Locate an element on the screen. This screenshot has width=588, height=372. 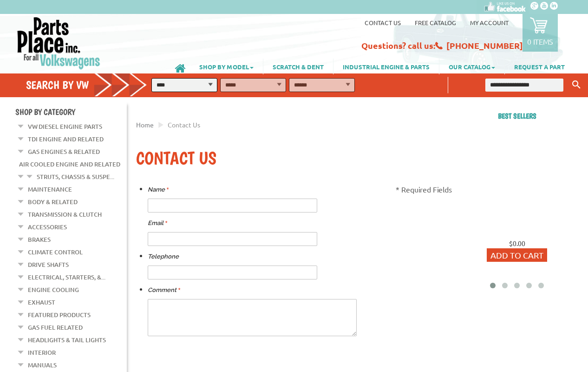
a: TDI Engine and Related is located at coordinates (65, 139).